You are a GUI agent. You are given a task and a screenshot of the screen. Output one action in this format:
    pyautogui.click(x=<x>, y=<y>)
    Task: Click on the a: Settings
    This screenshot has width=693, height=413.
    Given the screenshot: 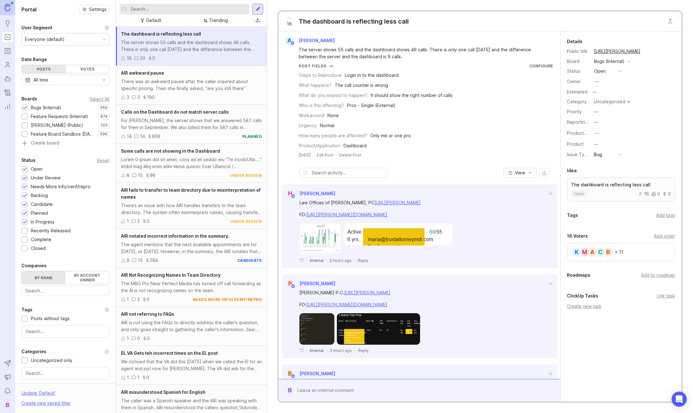 What is the action you would take?
    pyautogui.click(x=94, y=9)
    